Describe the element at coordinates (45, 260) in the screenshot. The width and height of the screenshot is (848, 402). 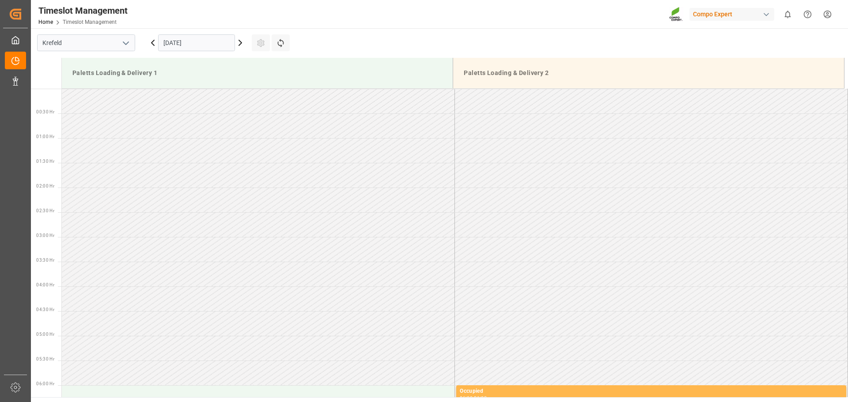
I see `span: 03:30 Hr` at that location.